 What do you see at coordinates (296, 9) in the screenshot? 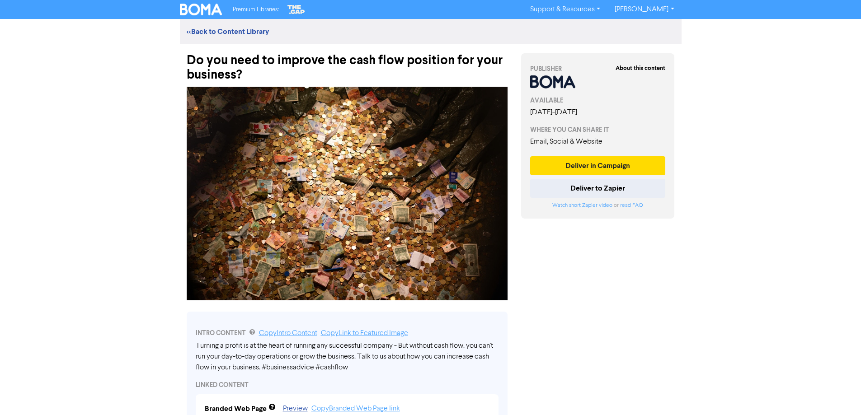
I see `img: The Gap` at bounding box center [296, 9].